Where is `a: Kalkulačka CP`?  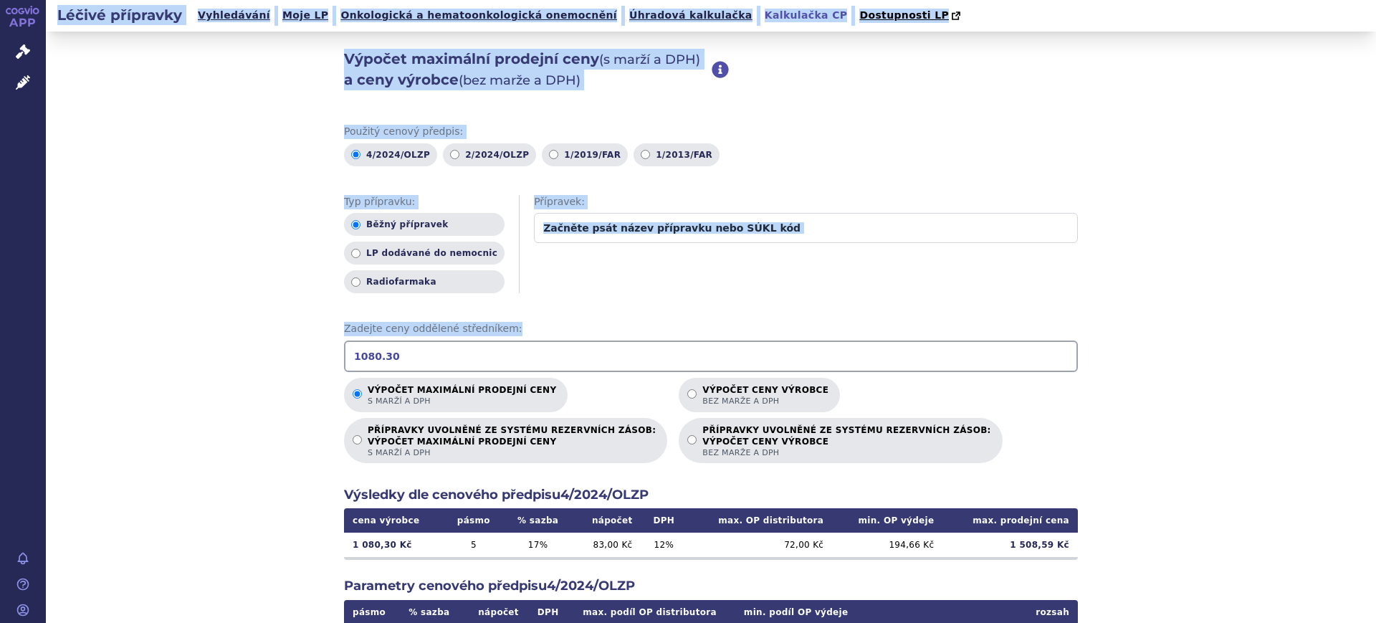 a: Kalkulačka CP is located at coordinates (806, 15).